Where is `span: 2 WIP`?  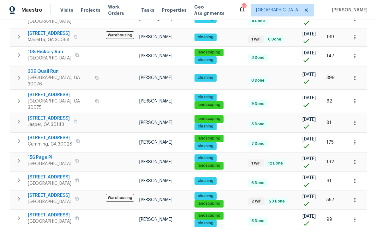 span: 2 WIP is located at coordinates (256, 201).